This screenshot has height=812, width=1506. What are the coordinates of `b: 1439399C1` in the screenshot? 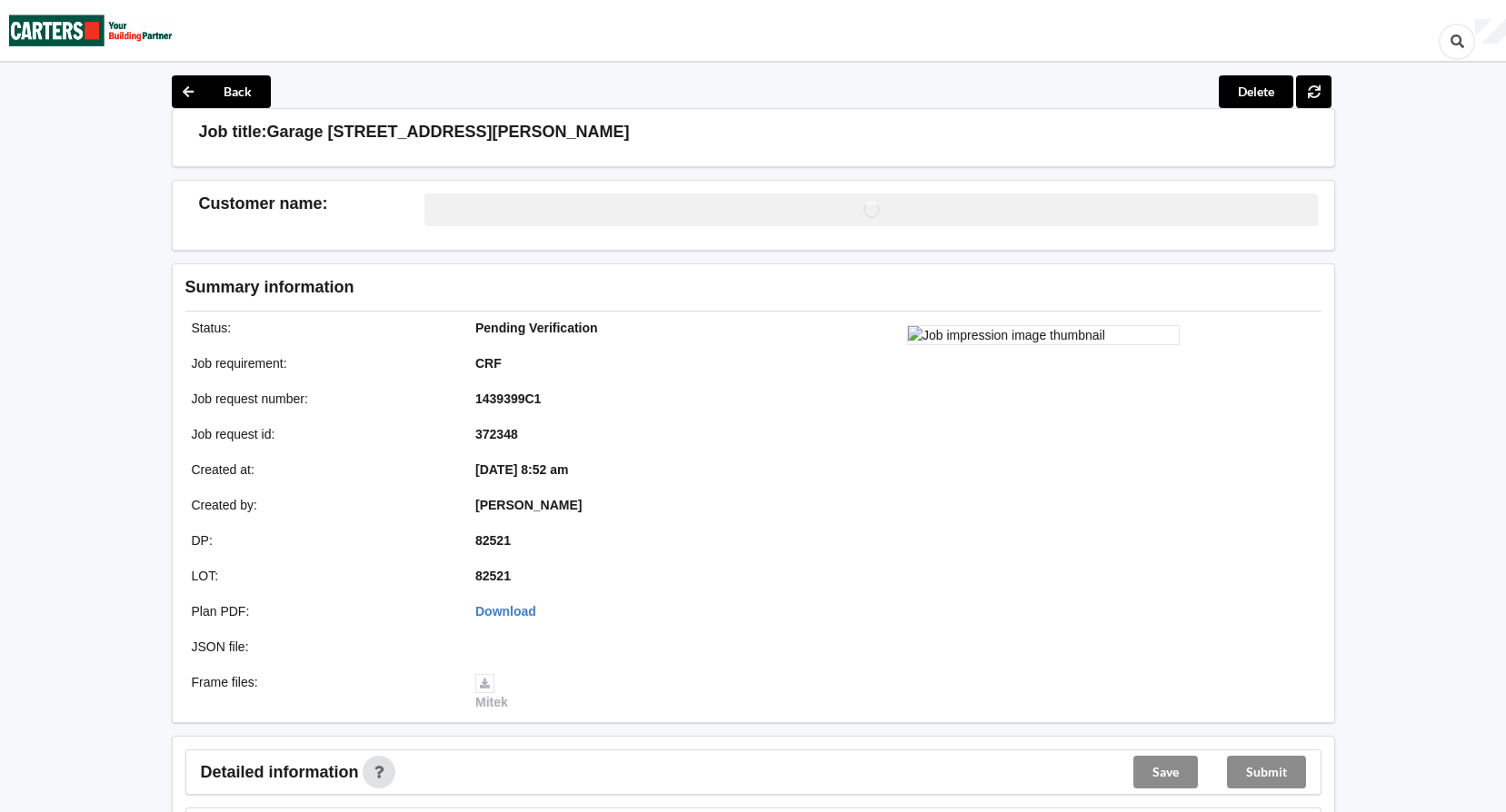 It's located at (508, 399).